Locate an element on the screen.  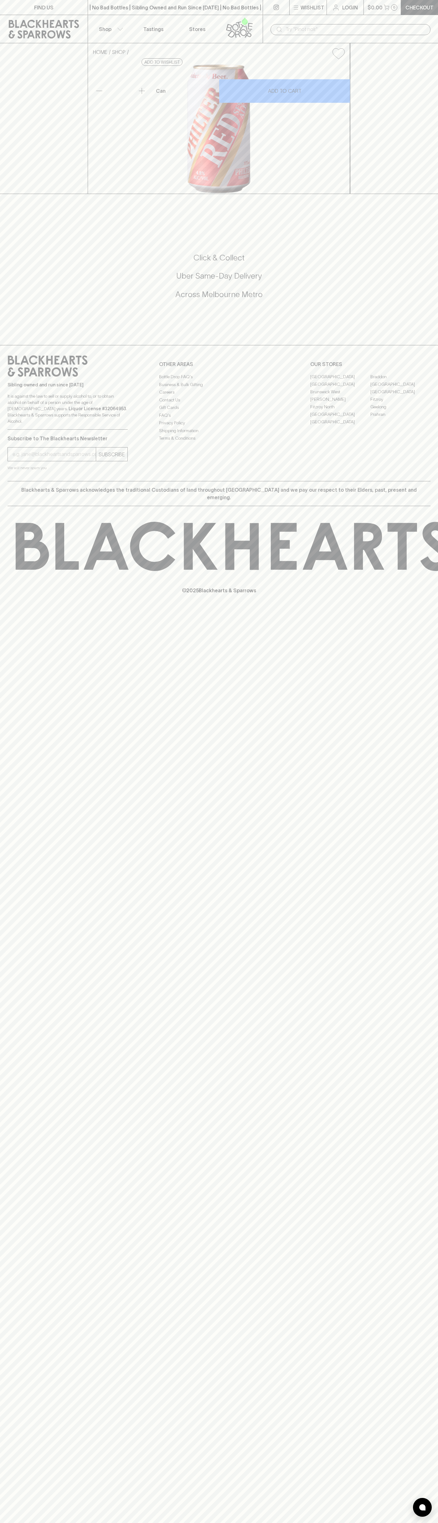
input: e.g. jane@blackheartsandsparrows.com.au is located at coordinates (54, 454).